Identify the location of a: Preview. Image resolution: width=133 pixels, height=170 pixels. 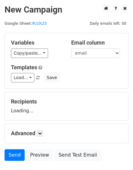
(40, 155).